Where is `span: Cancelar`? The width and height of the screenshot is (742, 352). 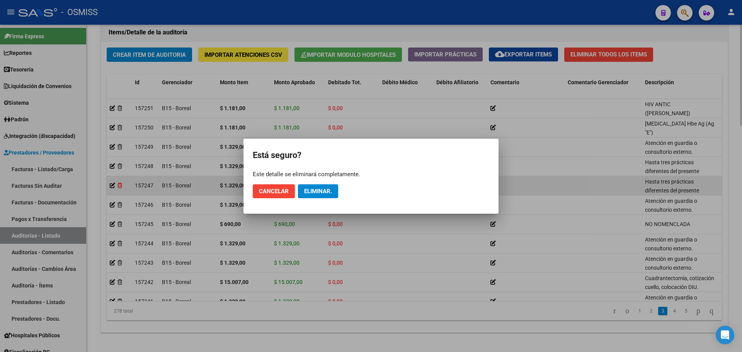
span: Cancelar is located at coordinates (274, 191).